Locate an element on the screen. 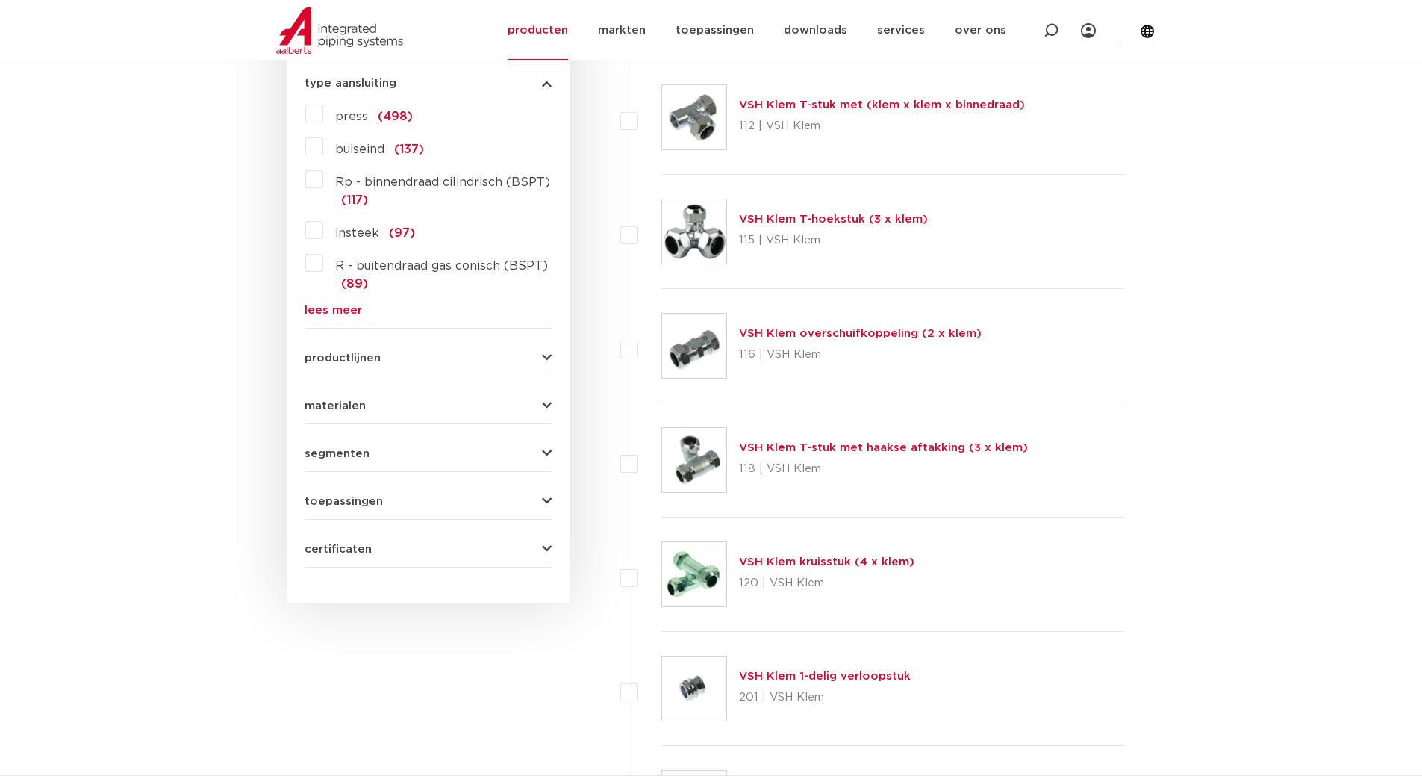 The height and width of the screenshot is (776, 1422). img: Thumbnail for VSH Klem T-stuk met haakse aftakking (3 x klem) is located at coordinates (694, 460).